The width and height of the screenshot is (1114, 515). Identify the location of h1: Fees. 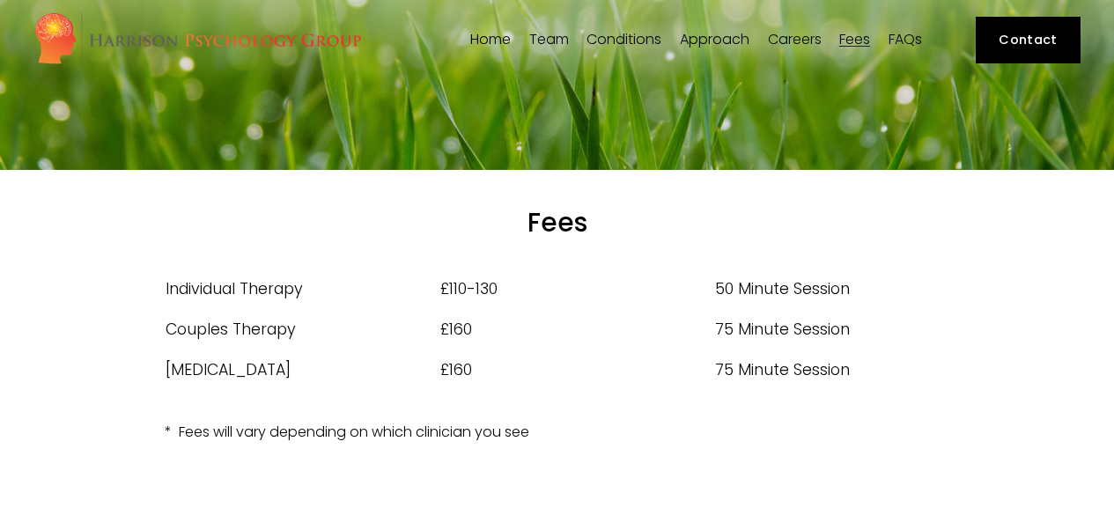
(558, 223).